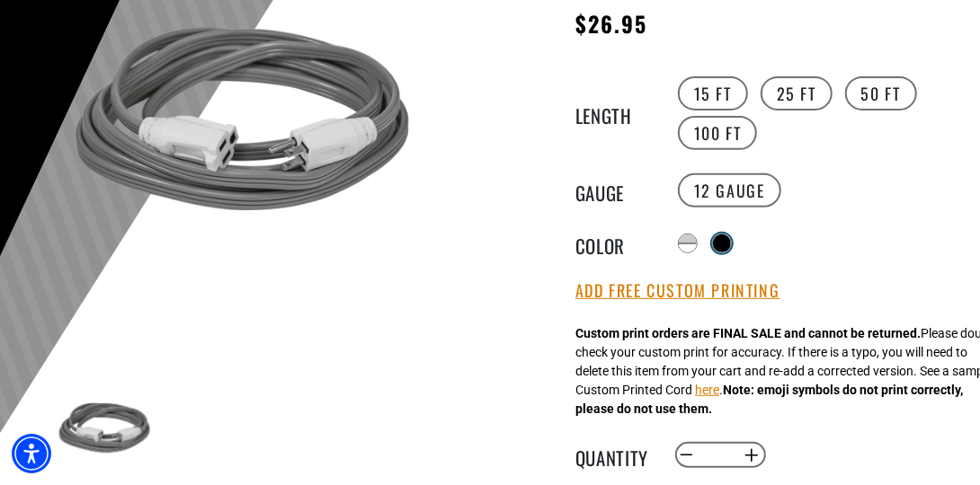  Describe the element at coordinates (31, 454) in the screenshot. I see `div: Accessibility Menu` at that location.